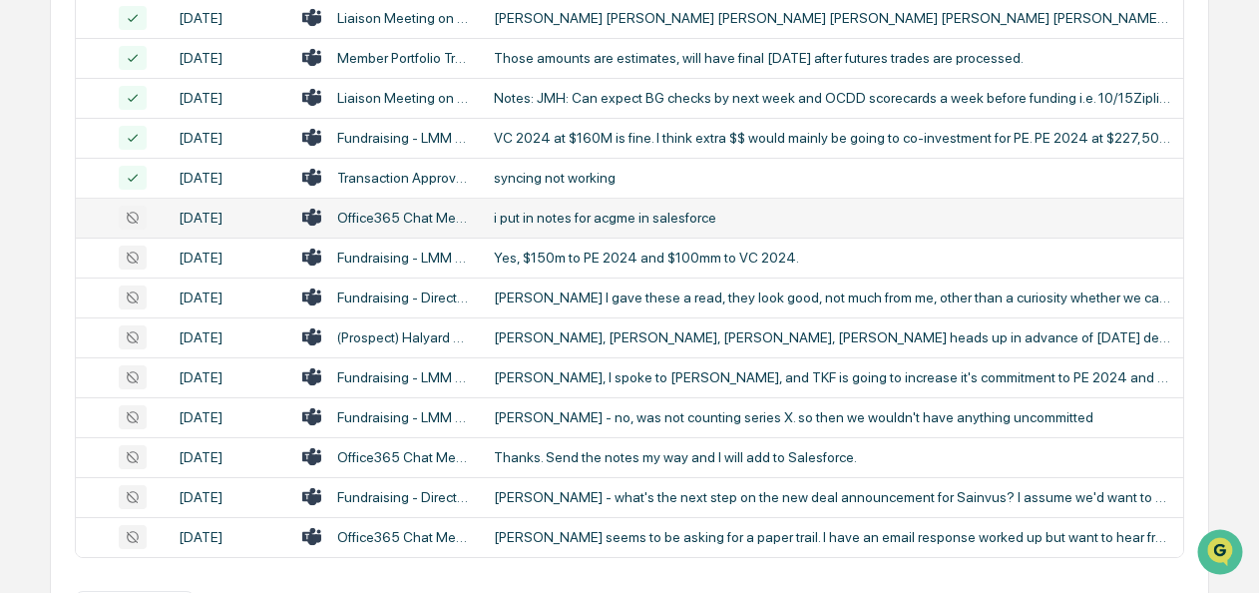 This screenshot has width=1259, height=593. I want to click on a: 🔎Data Lookup, so click(73, 298).